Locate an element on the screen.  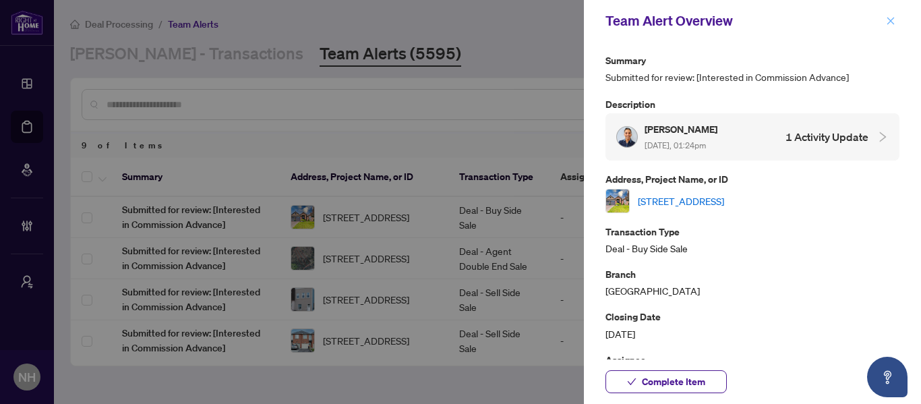
div: Deal - Buy Side Sale is located at coordinates (752, 239).